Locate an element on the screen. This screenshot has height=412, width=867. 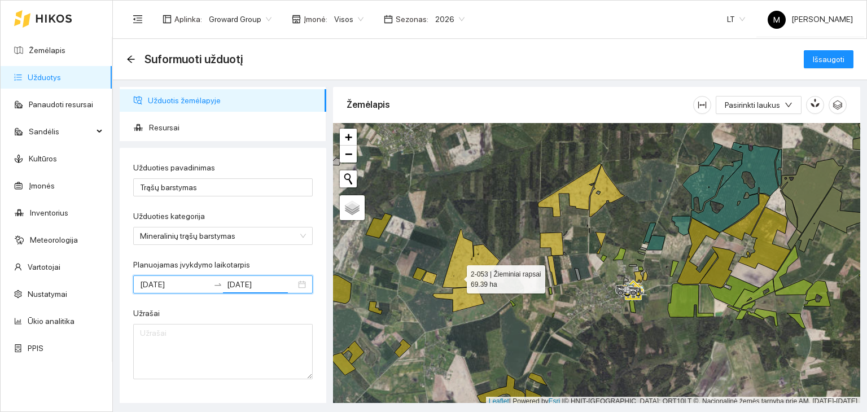
input: Pabaigos data is located at coordinates (261, 285).